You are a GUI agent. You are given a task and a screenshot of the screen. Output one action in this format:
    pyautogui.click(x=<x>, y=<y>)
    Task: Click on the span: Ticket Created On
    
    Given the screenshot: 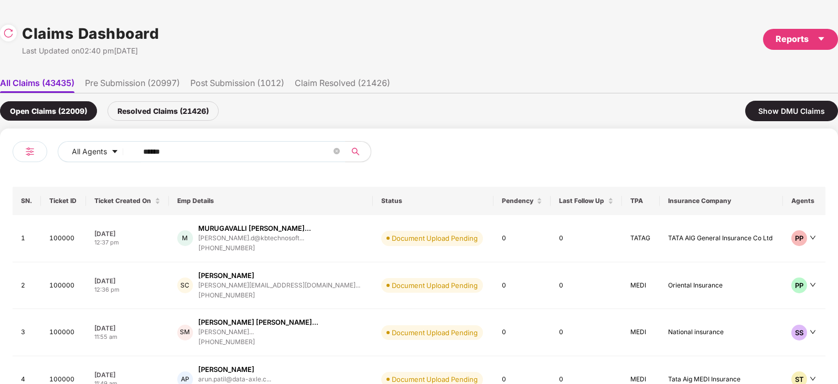 What is the action you would take?
    pyautogui.click(x=123, y=201)
    